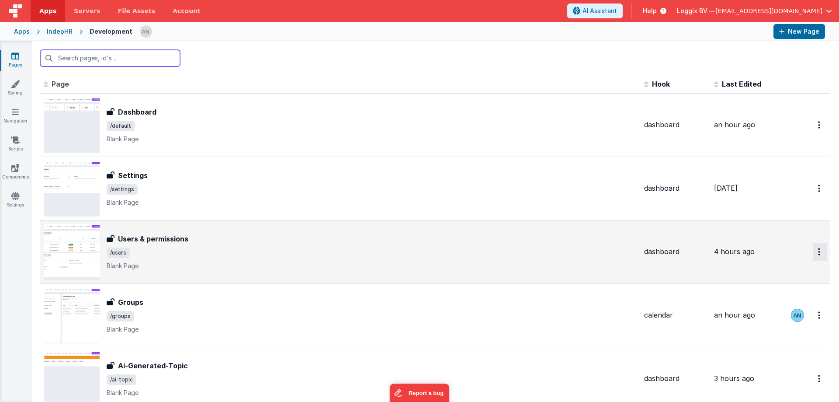 The image size is (839, 402). Describe the element at coordinates (120, 316) in the screenshot. I see `span: /groups` at that location.